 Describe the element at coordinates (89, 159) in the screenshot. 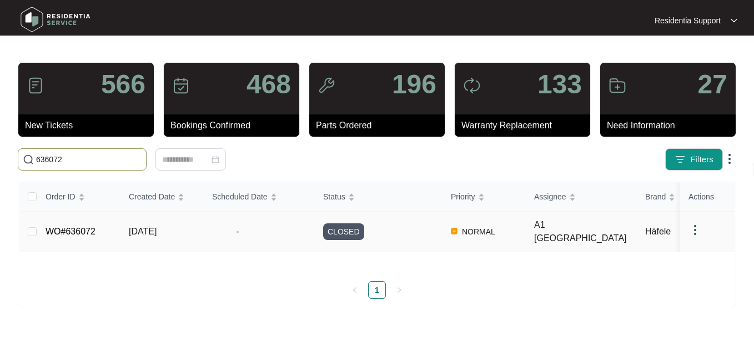

I see `input: Search by Order Id, Assignee Name, Customer Name, Brand and Model` at that location.